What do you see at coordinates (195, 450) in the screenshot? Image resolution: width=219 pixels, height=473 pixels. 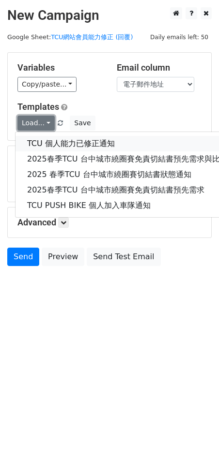 I see `div: 聊天小工具` at bounding box center [195, 450].